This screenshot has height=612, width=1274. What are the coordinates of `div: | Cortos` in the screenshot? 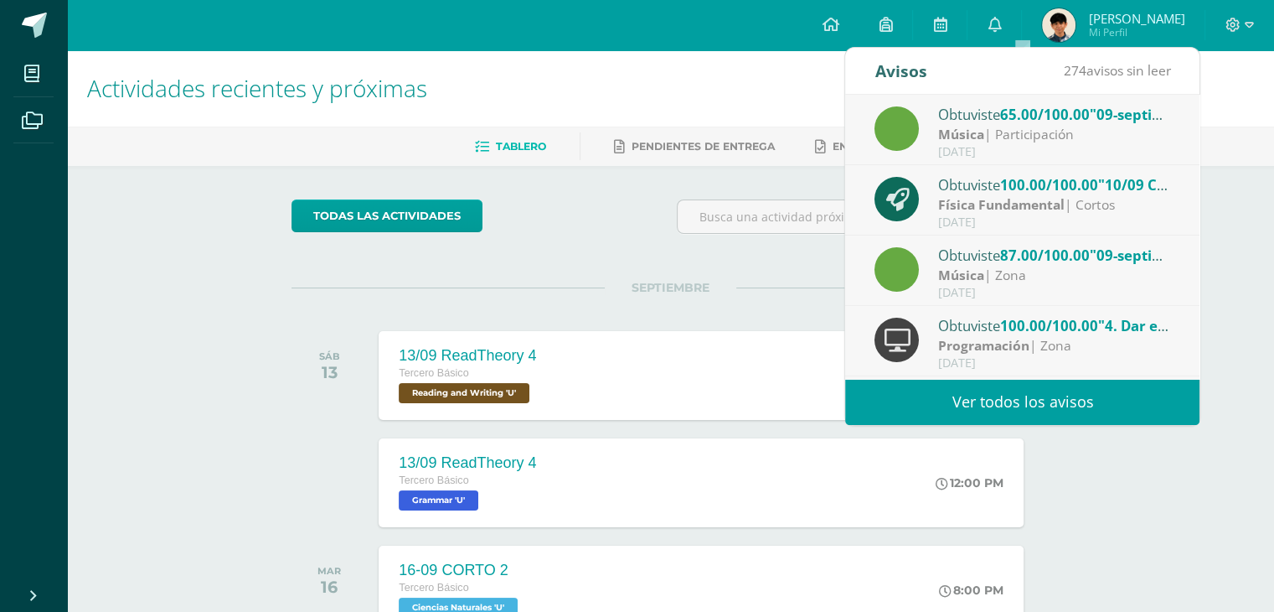 It's located at (1055, 204).